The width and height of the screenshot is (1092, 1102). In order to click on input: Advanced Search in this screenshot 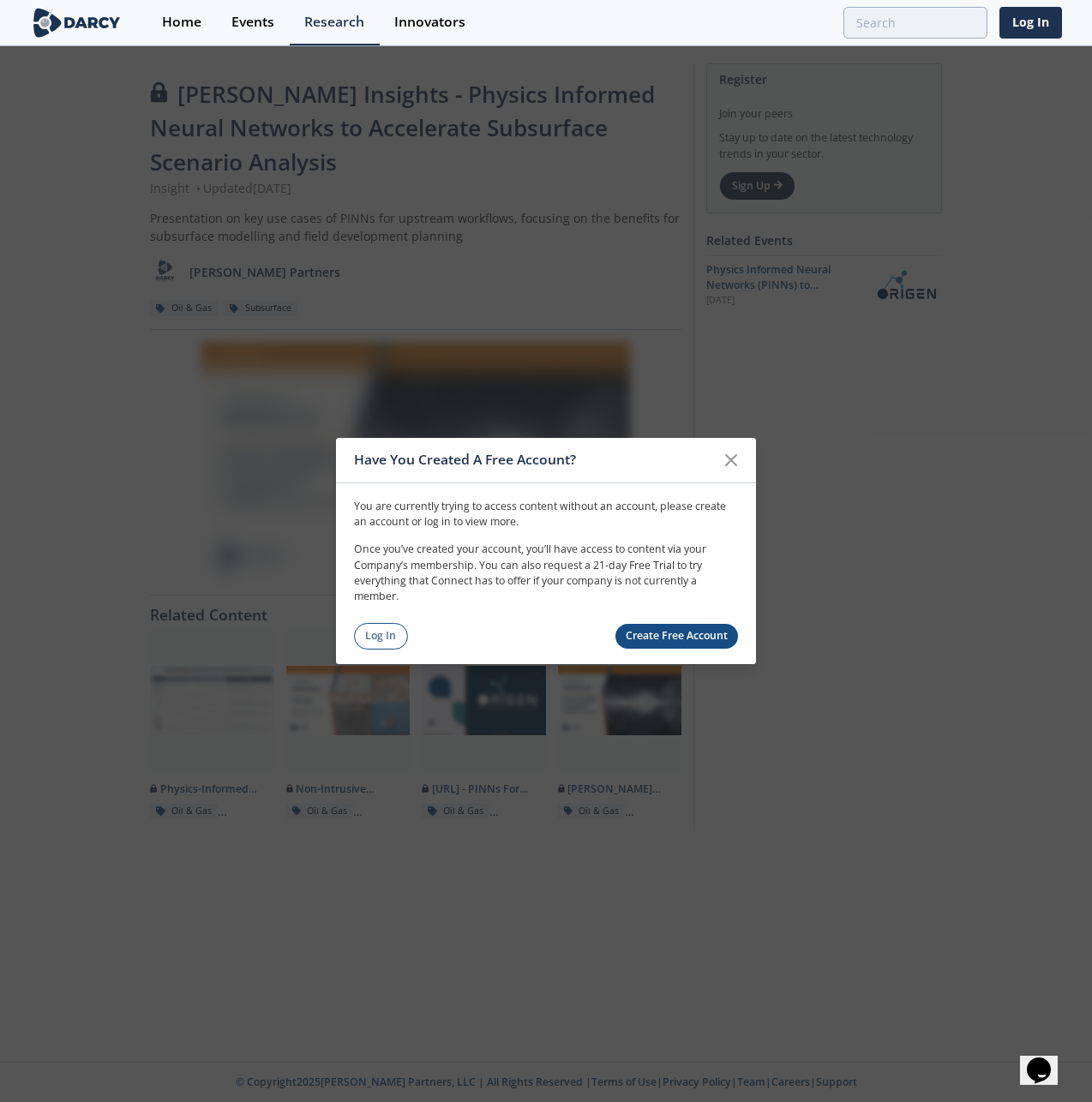, I will do `click(915, 23)`.